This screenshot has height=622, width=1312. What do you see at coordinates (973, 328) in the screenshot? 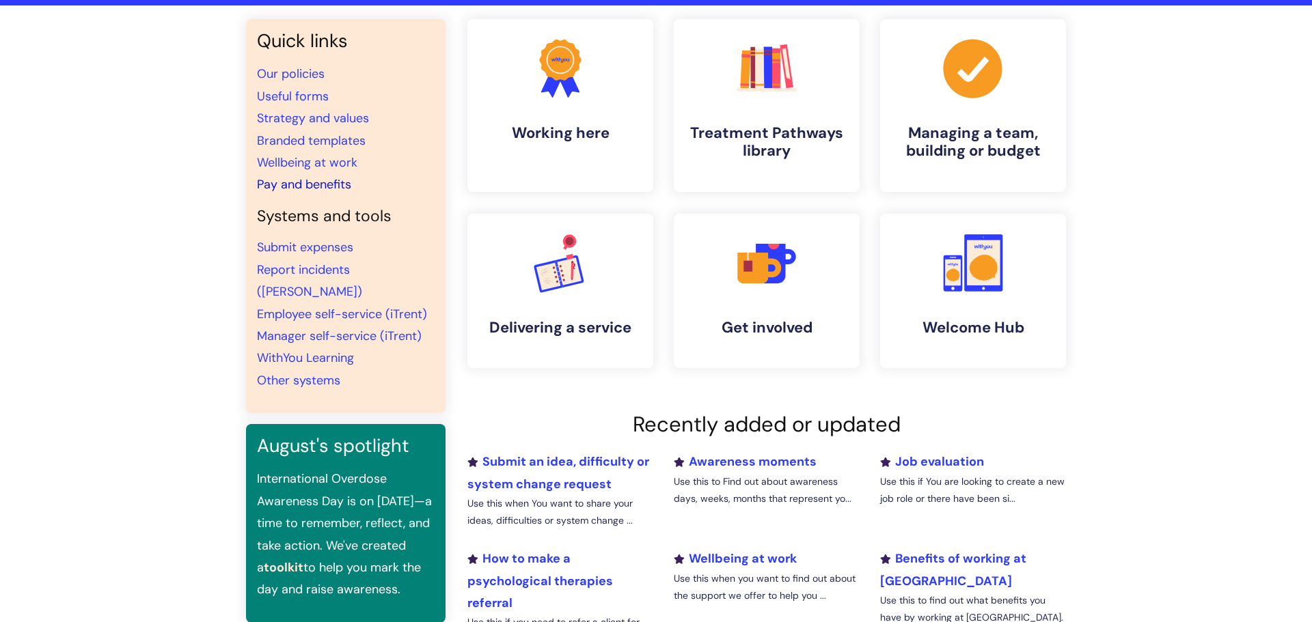
I see `h4: Welcome Hub` at bounding box center [973, 328].